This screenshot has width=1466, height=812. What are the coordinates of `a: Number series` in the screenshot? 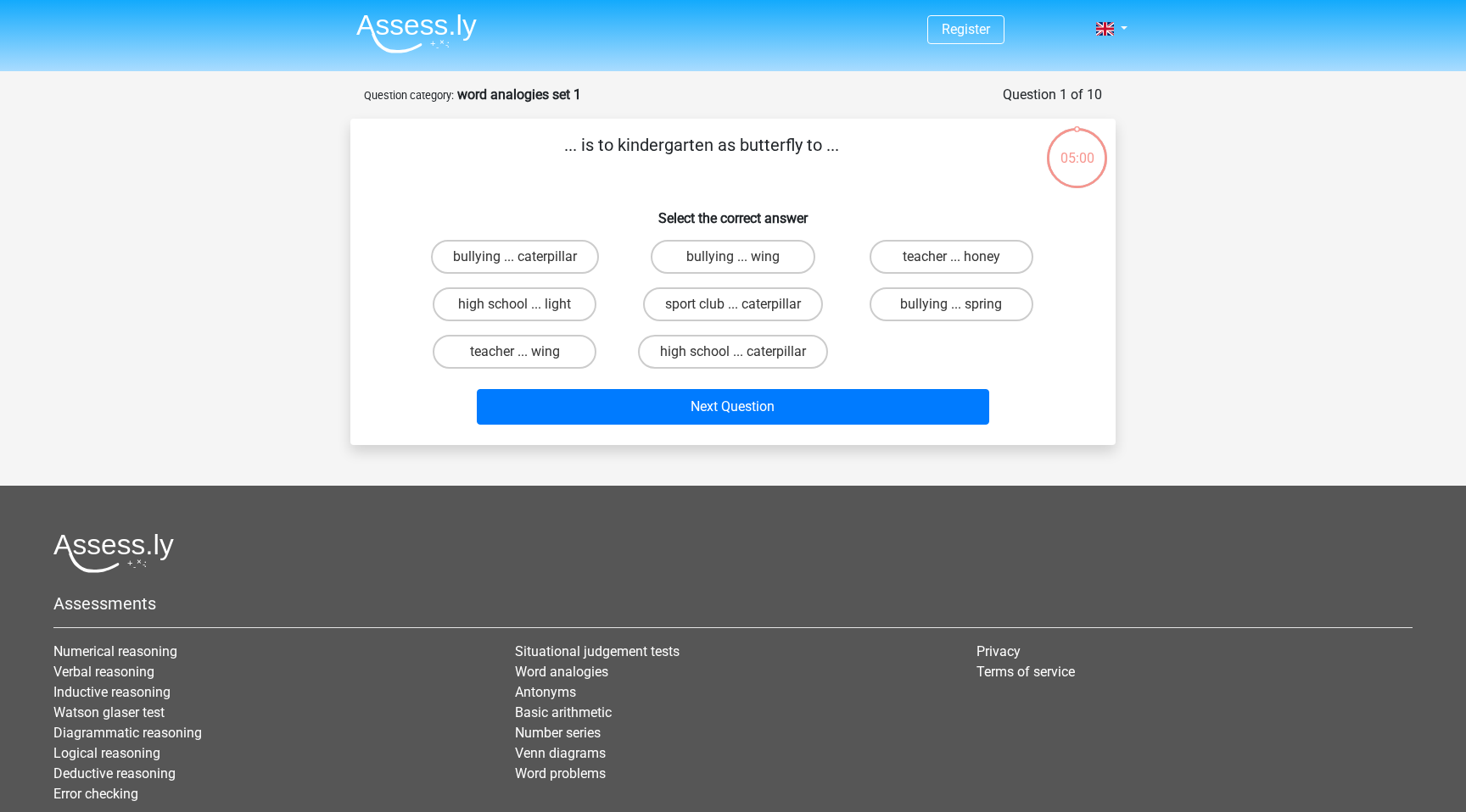 It's located at (557, 732).